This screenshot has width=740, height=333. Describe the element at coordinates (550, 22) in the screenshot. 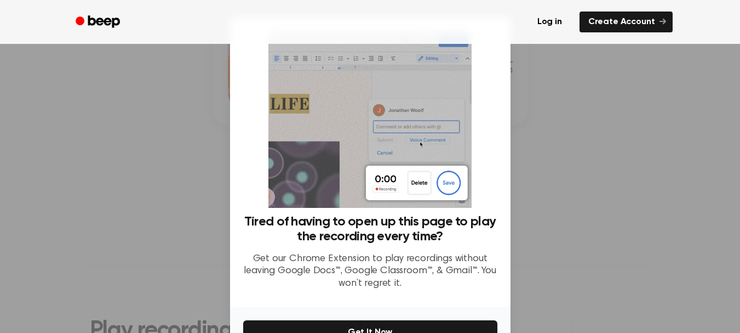

I see `a: Log in` at that location.